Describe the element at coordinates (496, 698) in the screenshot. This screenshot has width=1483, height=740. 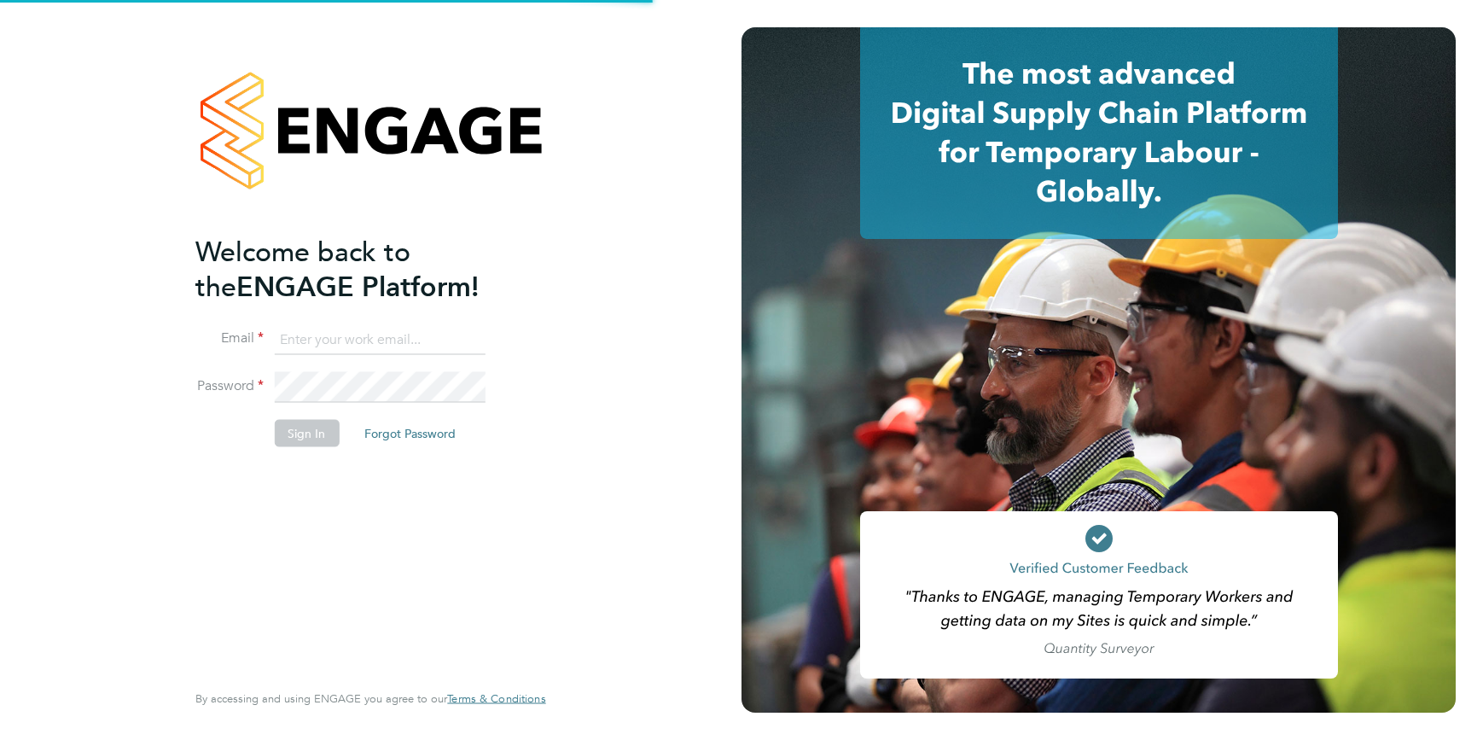
I see `span: Terms & Conditions` at that location.